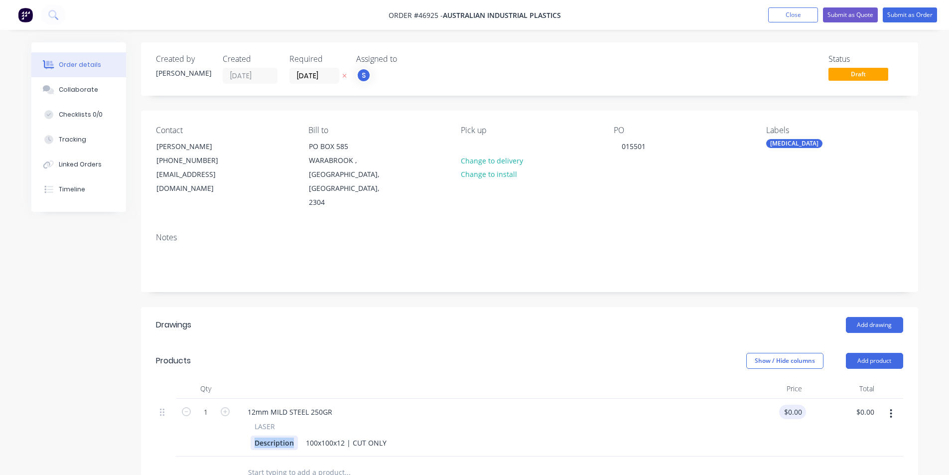 This screenshot has height=475, width=949. What do you see at coordinates (72, 140) in the screenshot?
I see `div: Tracking` at bounding box center [72, 140].